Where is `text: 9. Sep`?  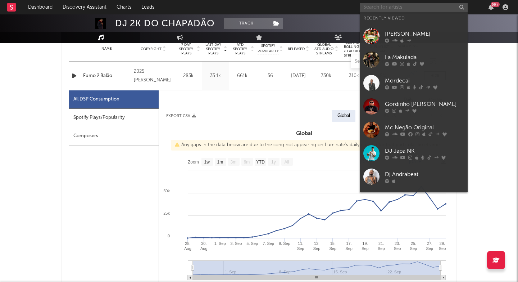
text: 9. Sep is located at coordinates (285, 243).